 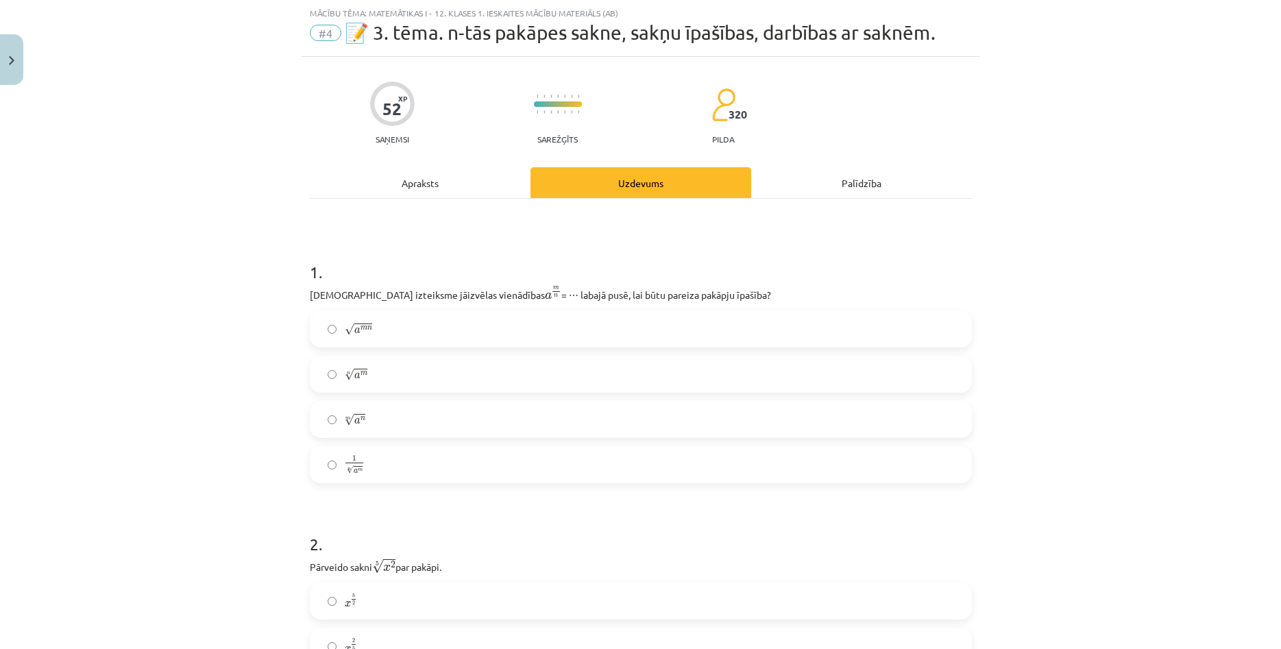 I want to click on p: Saņemsi, so click(x=392, y=139).